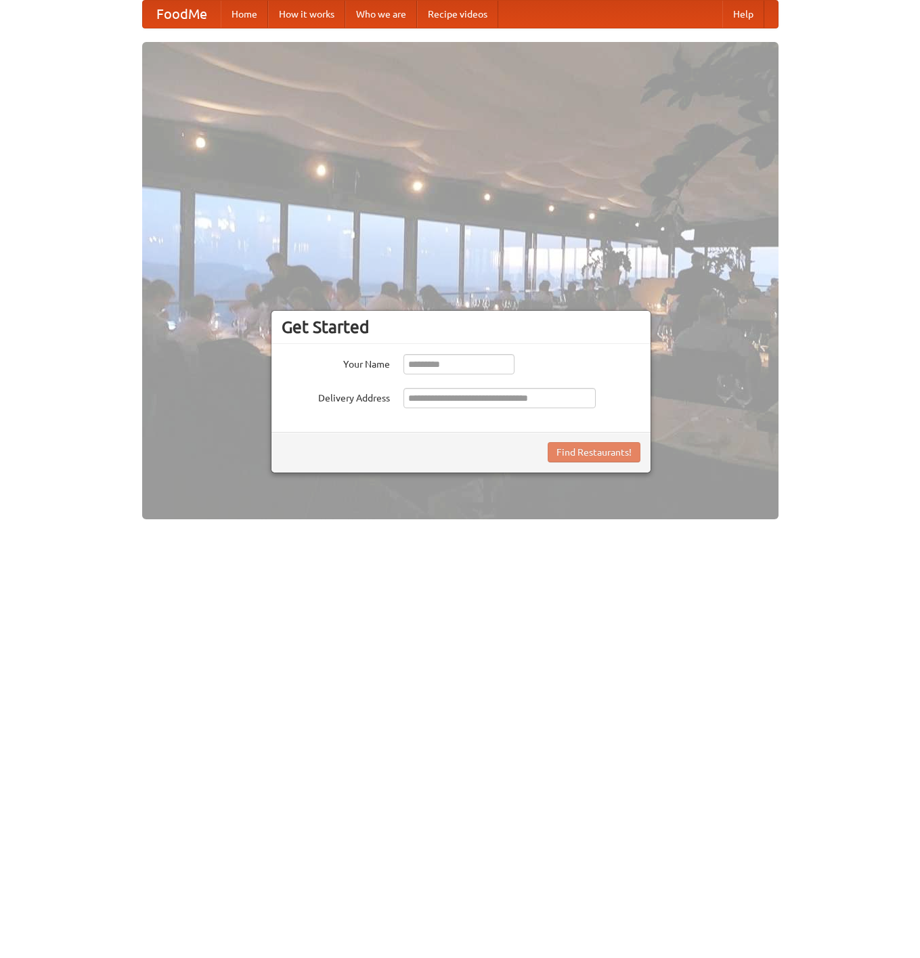  Describe the element at coordinates (181, 14) in the screenshot. I see `a: FoodMe` at that location.